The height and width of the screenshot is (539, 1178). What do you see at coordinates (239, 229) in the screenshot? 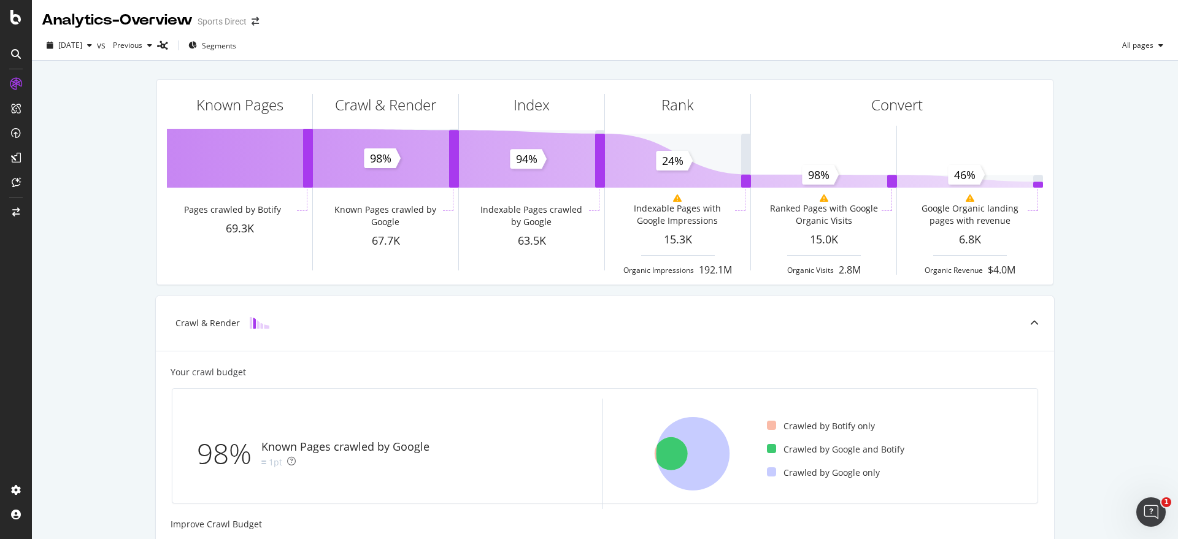
I see `div: 69.3K` at bounding box center [239, 229].